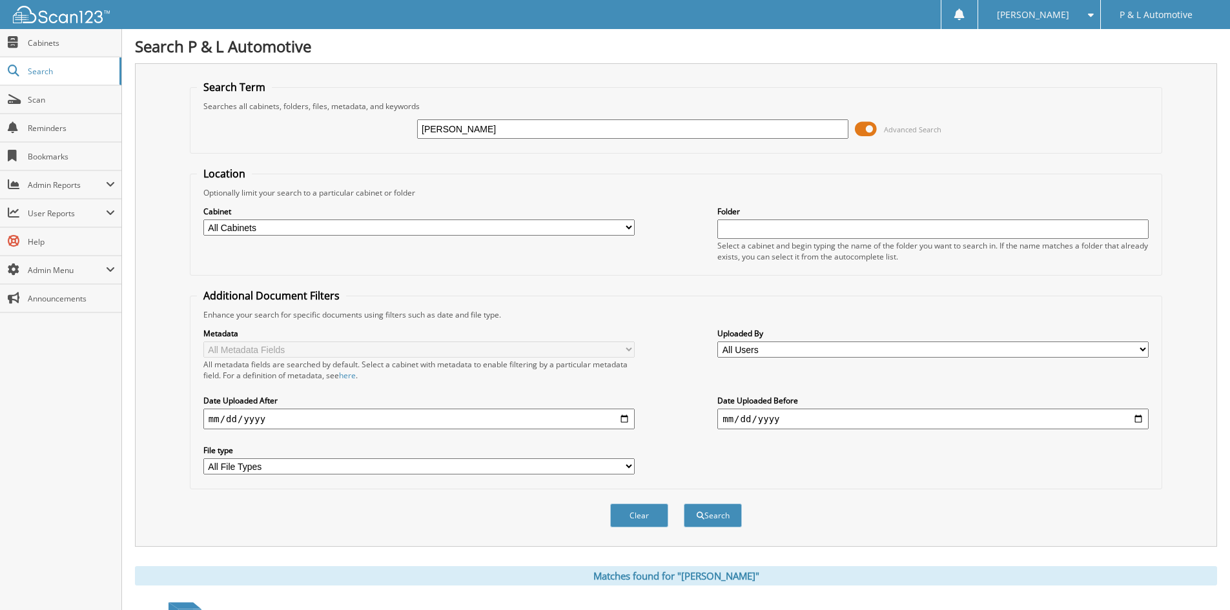  Describe the element at coordinates (71, 242) in the screenshot. I see `span: Help` at that location.